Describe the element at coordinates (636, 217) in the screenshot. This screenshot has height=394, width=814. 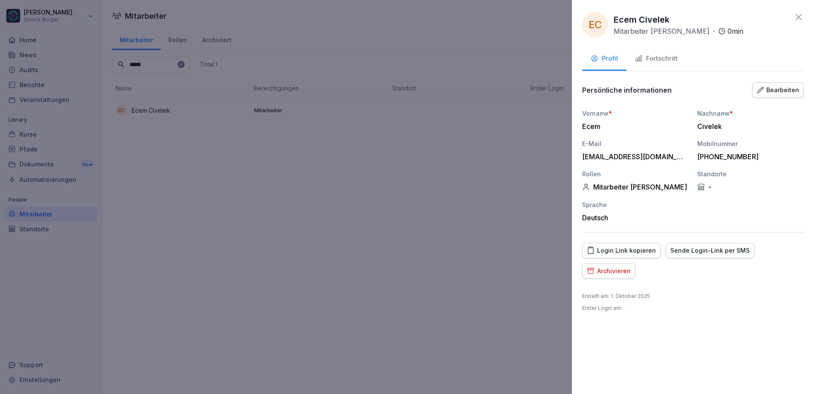
I see `div: Deutsch` at that location.